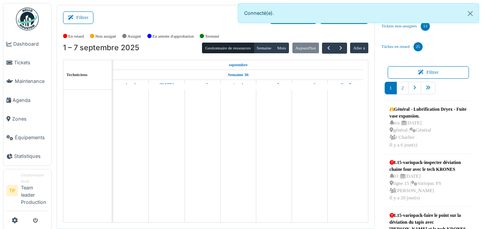 The width and height of the screenshot is (483, 229). What do you see at coordinates (282, 48) in the screenshot?
I see `button: Mois` at bounding box center [282, 48].